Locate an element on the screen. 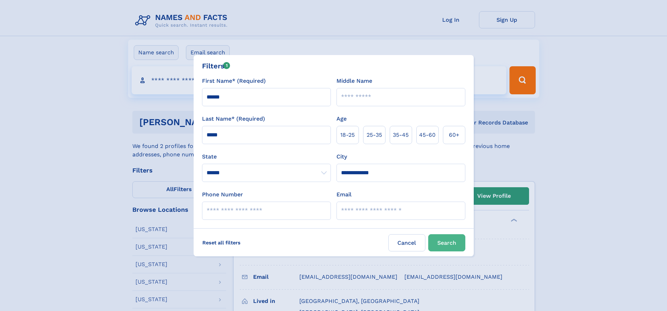 This screenshot has height=311, width=667. div: Filters is located at coordinates (216, 66).